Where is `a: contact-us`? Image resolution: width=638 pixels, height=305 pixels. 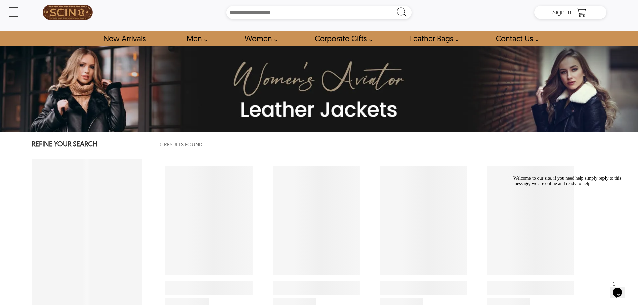
a: contact-us is located at coordinates (515, 38).